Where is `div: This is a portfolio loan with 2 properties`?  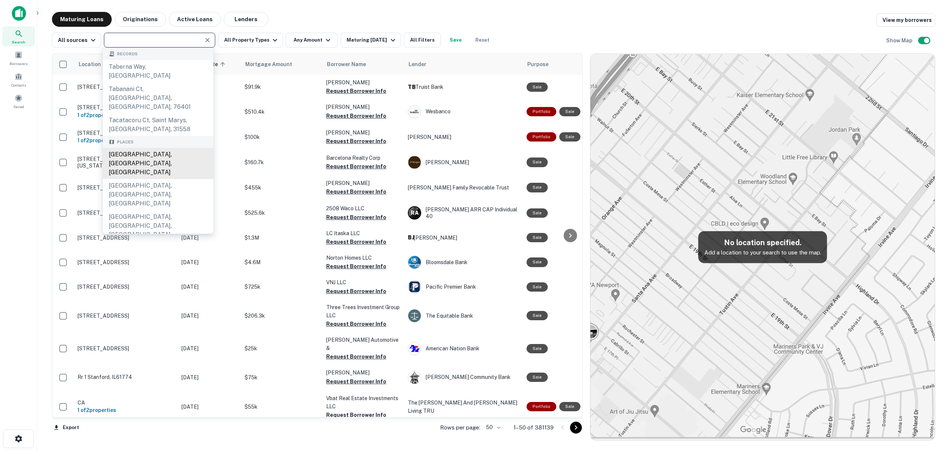 div: This is a portfolio loan with 2 properties is located at coordinates (541, 111).